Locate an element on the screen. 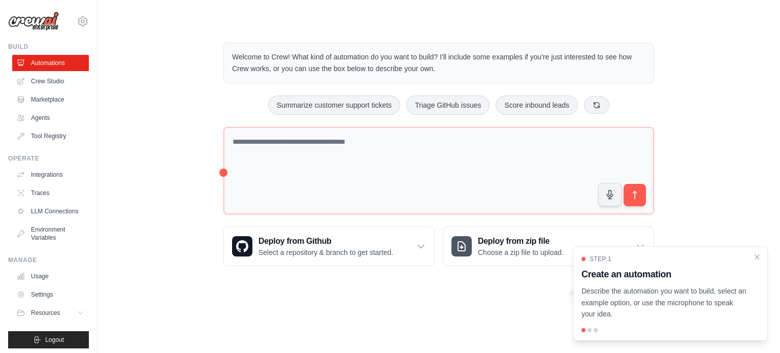 This screenshot has height=353, width=780. span: Resources is located at coordinates (45, 313).